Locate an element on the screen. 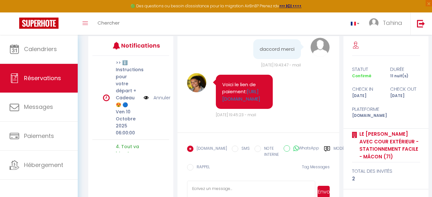 Image resolution: width=432 pixels, height=197 pixels. img: Super Booking is located at coordinates (39, 23).